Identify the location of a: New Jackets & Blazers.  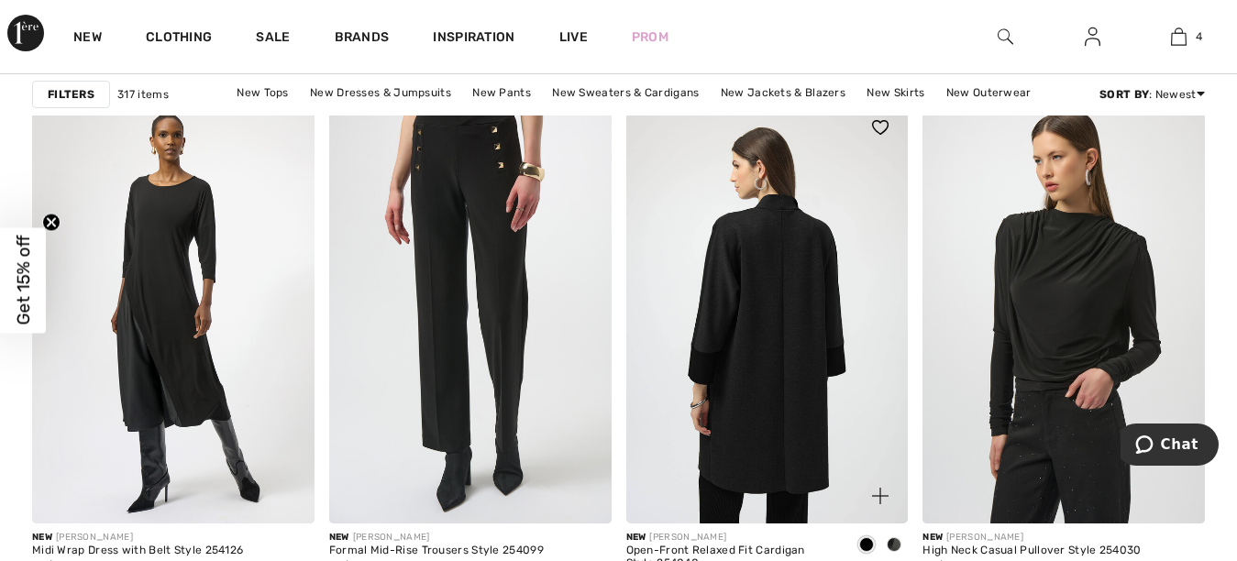
(783, 93).